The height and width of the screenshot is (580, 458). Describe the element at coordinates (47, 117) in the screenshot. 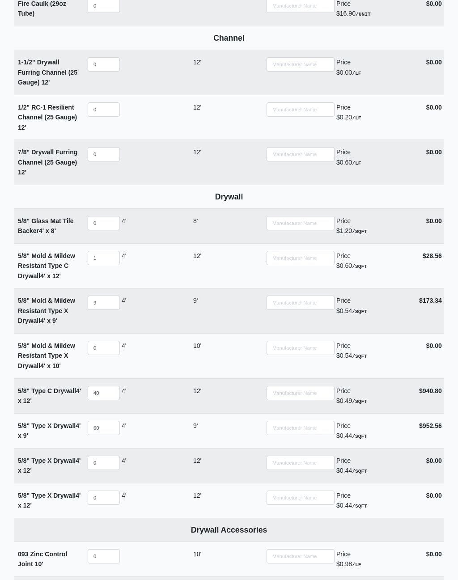

I see `strong: 1/2" RC-1 Resilient Channel (25 Gauge)` at that location.